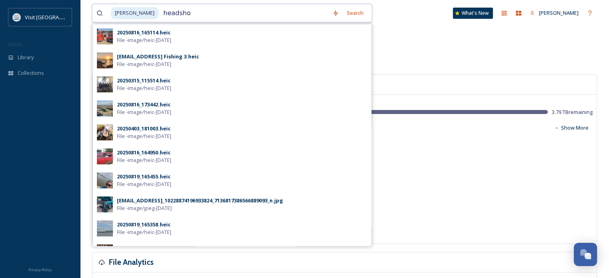  Describe the element at coordinates (355, 13) in the screenshot. I see `div: Search` at that location.